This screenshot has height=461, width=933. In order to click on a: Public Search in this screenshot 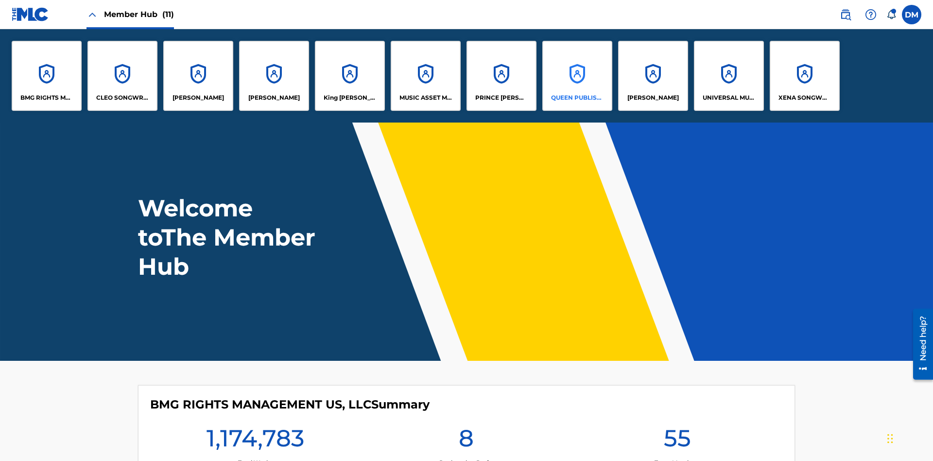, I will do `click(846, 15)`.